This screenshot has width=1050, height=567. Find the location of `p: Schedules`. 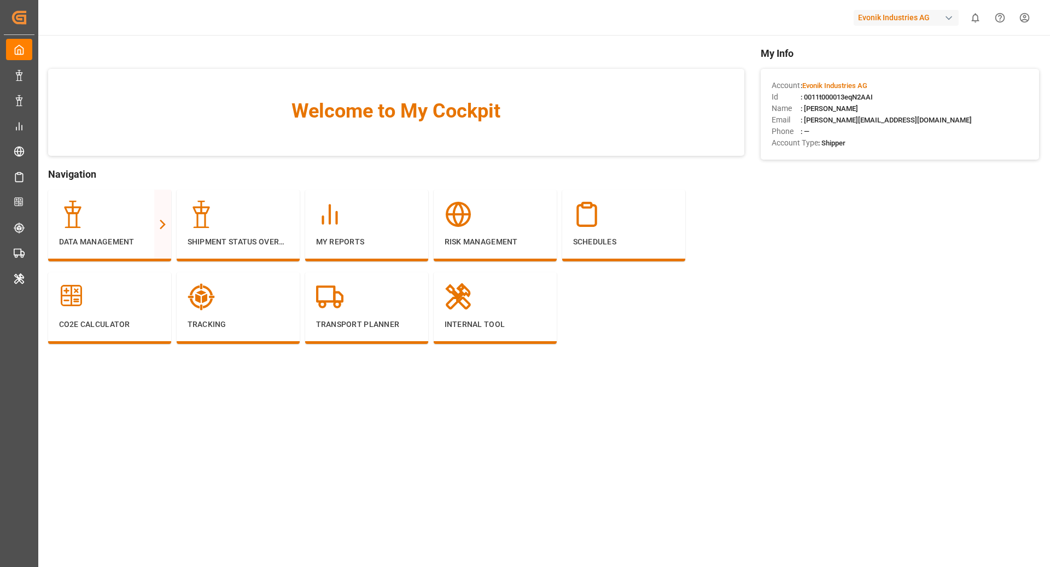

p: Schedules is located at coordinates (623, 242).